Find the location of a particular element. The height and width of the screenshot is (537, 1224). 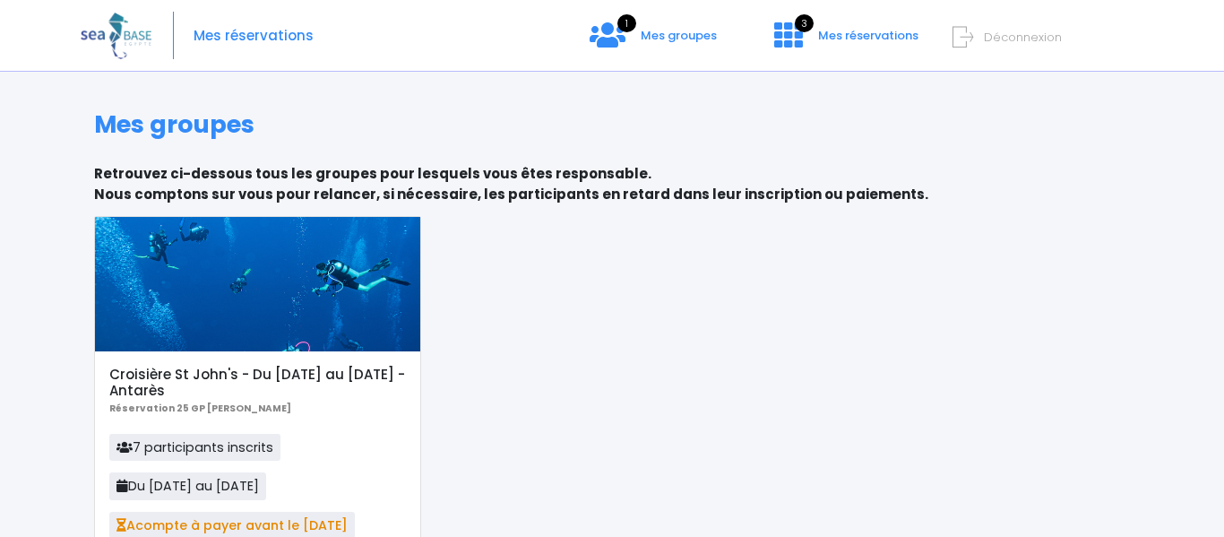

h1: Mes groupes is located at coordinates (612, 125).